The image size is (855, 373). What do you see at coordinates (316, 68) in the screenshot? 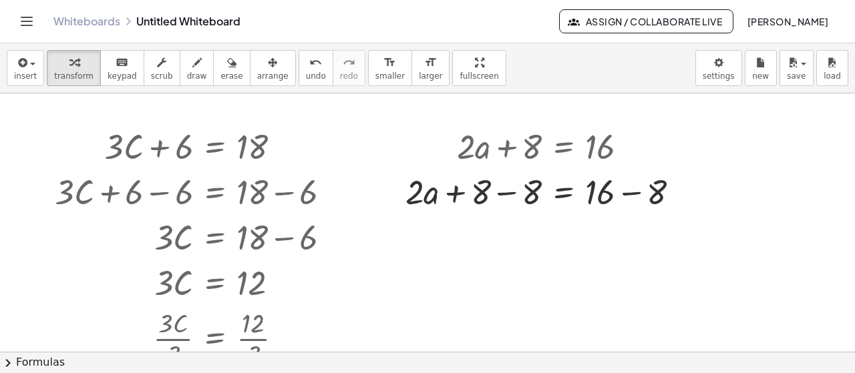
I see `button: undoundo` at bounding box center [316, 68].